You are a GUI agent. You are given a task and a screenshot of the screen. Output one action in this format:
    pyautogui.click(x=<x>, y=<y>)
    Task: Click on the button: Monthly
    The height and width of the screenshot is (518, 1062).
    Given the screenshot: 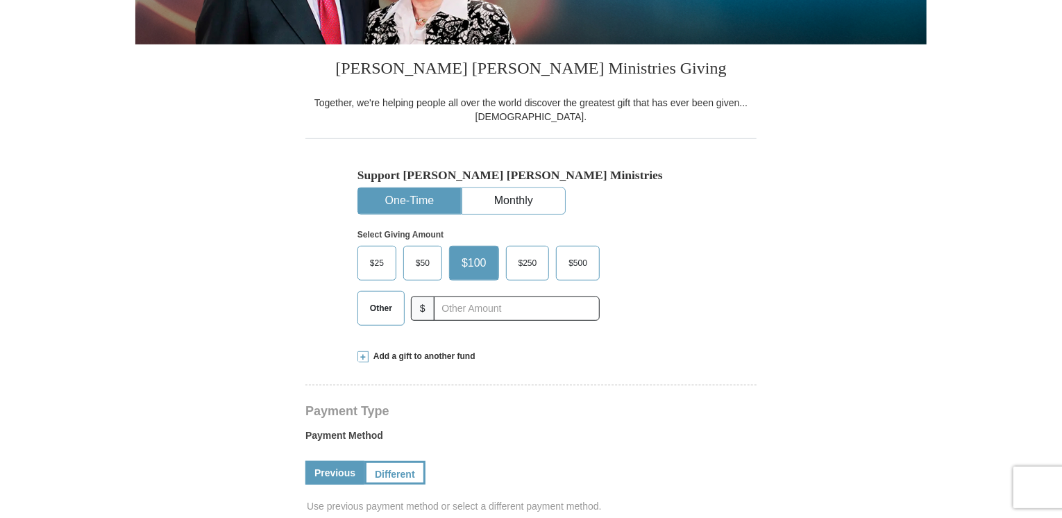 What is the action you would take?
    pyautogui.click(x=514, y=201)
    